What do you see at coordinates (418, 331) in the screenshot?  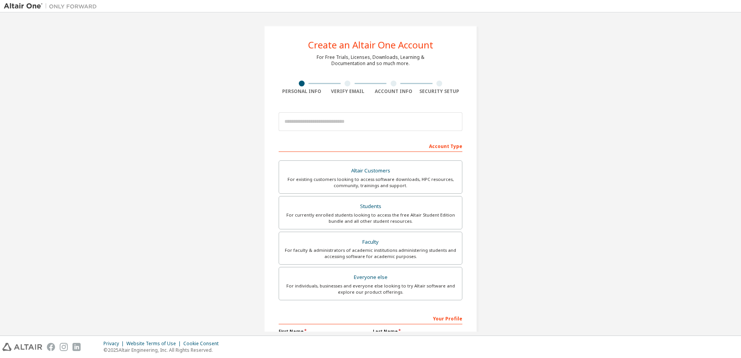 I see `label: Last Name` at bounding box center [418, 331].